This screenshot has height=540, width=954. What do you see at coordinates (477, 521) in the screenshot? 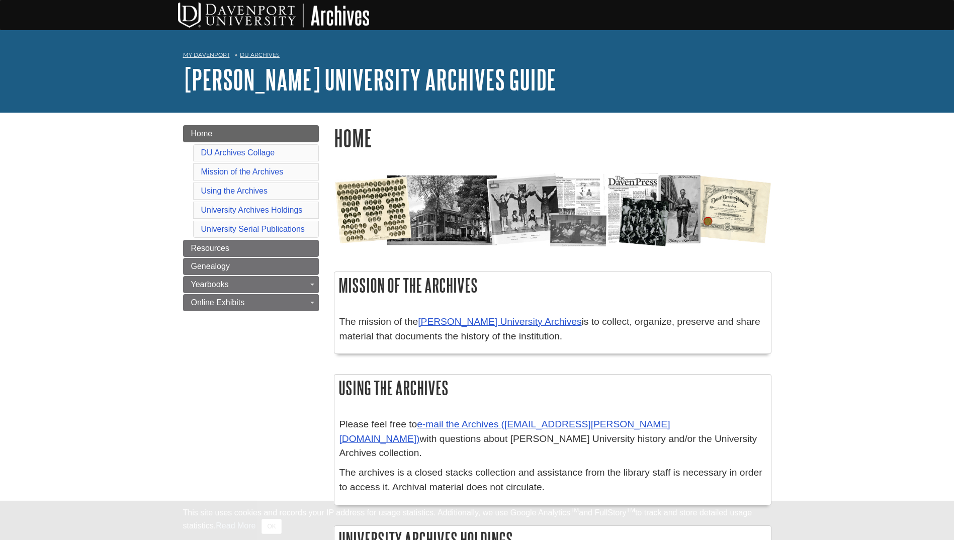
I see `div: This site uses cookies and records your IP address for usage statistics. Additionally, we use Goo...` at bounding box center [477, 521].